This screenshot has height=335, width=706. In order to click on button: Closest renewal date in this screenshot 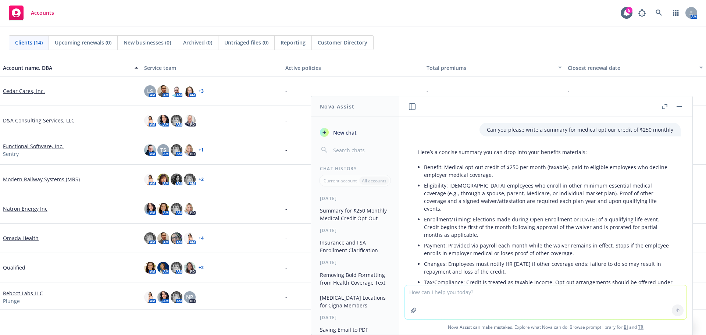, I will do `click(636, 68)`.